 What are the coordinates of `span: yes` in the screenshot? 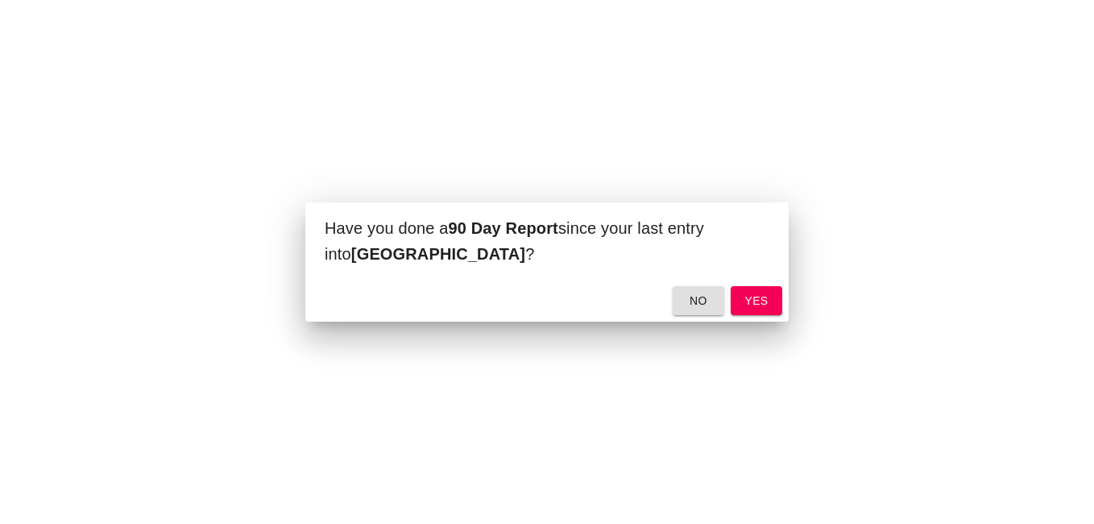 It's located at (756, 300).